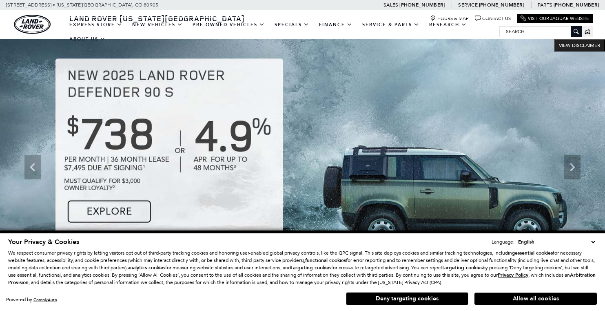  What do you see at coordinates (572, 167) in the screenshot?
I see `div: Next` at bounding box center [572, 167].